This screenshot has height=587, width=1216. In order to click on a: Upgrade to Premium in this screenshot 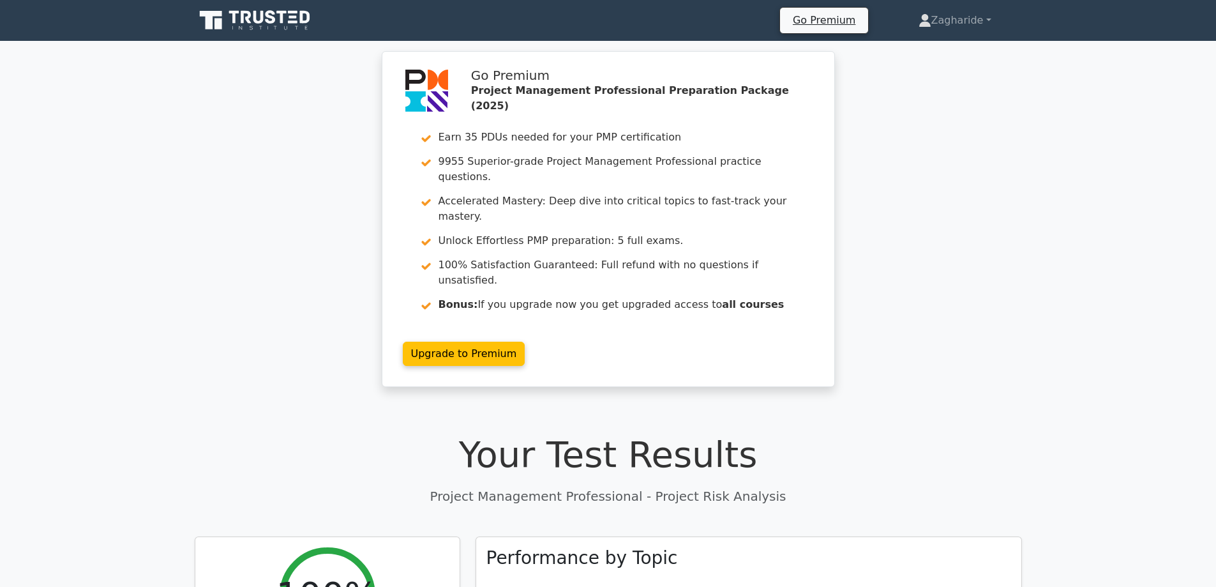, I will do `click(464, 354)`.